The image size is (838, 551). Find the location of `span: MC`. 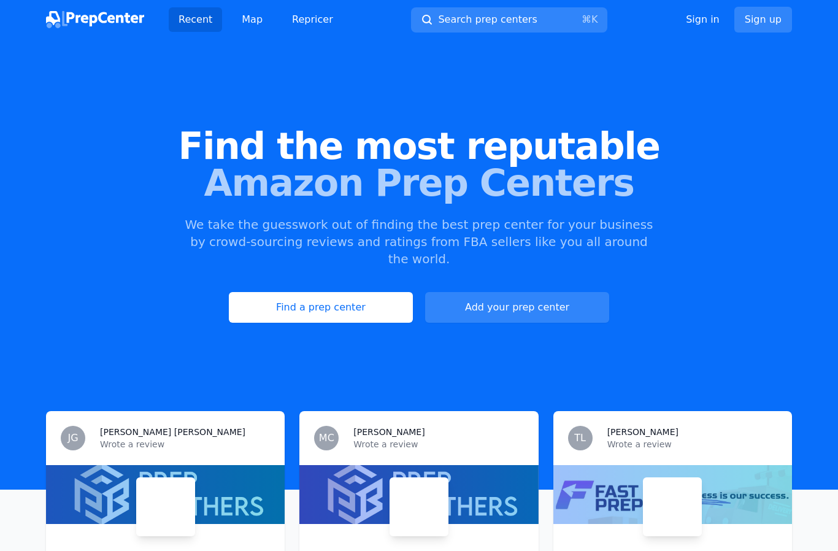

span: MC is located at coordinates (326, 438).